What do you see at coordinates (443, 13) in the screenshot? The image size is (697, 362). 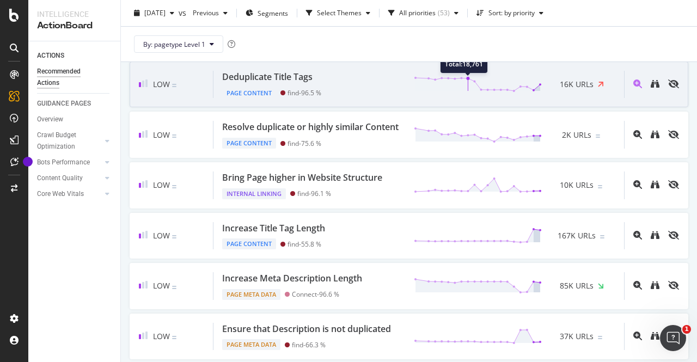 I see `div: ( 53 )` at bounding box center [443, 13].